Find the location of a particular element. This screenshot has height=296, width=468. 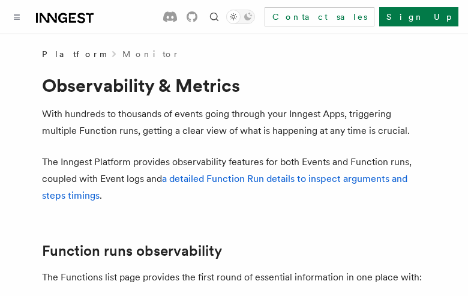

a: a detailed Function Run details to inspect arguments and steps timings is located at coordinates (225, 187).